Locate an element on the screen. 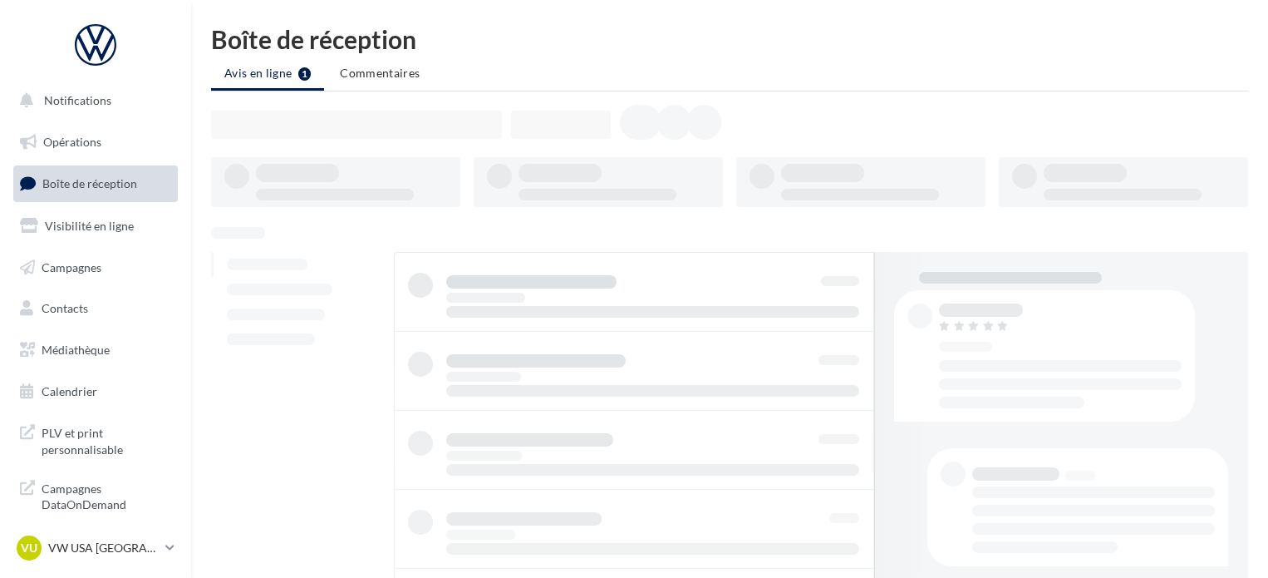 The image size is (1268, 578). button: Notifications is located at coordinates (92, 101).